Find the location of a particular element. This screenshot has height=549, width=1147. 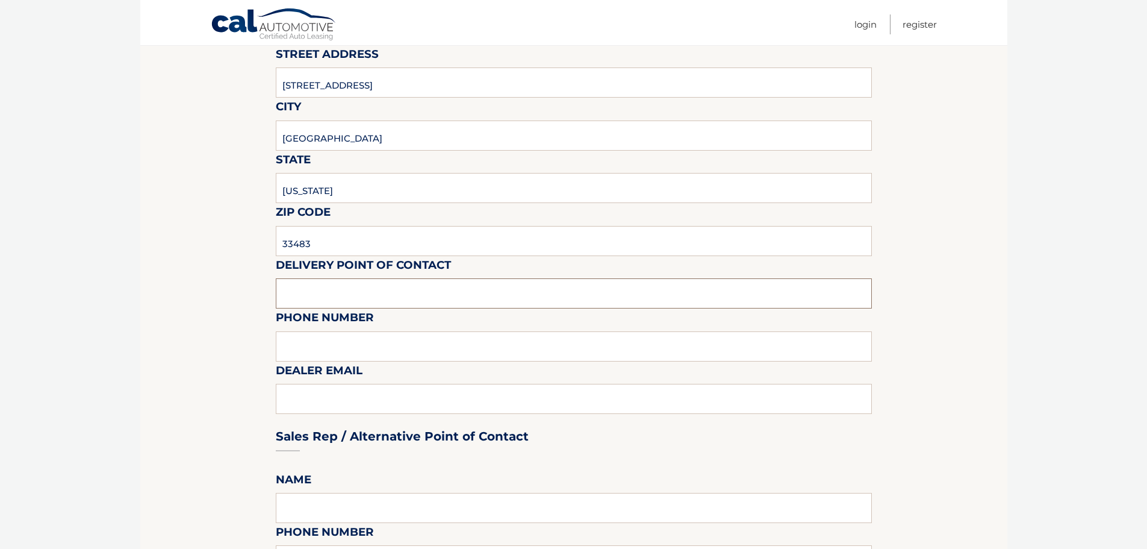

label: State is located at coordinates (293, 161).